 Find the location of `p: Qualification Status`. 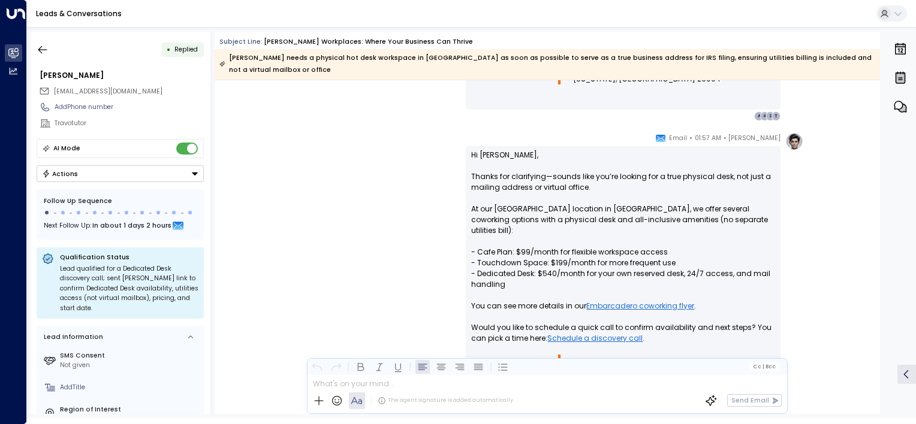

p: Qualification Status is located at coordinates (129, 257).